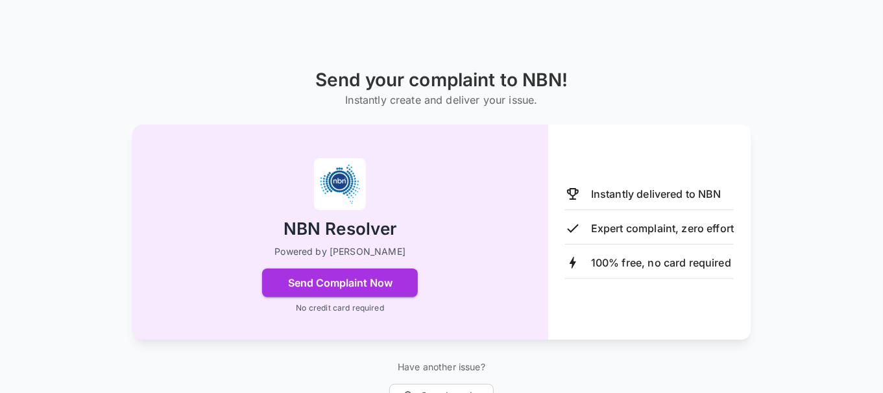 This screenshot has height=393, width=883. Describe the element at coordinates (340, 229) in the screenshot. I see `h2: NBN Resolver` at that location.